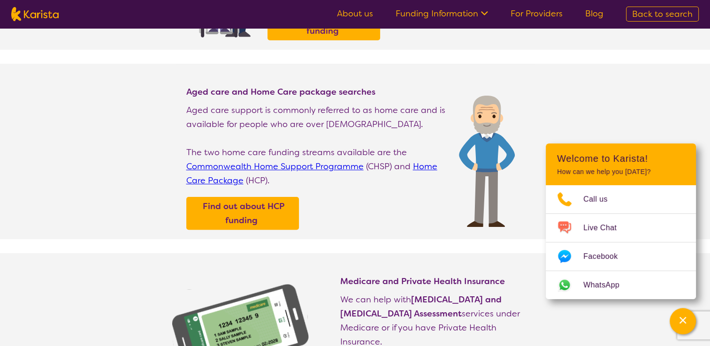  What do you see at coordinates (487, 161) in the screenshot?
I see `img: Find Age care and home care package services and providers` at bounding box center [487, 161].